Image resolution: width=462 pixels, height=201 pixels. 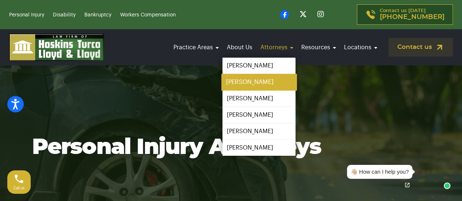 I want to click on a: Personal Injury, so click(x=27, y=15).